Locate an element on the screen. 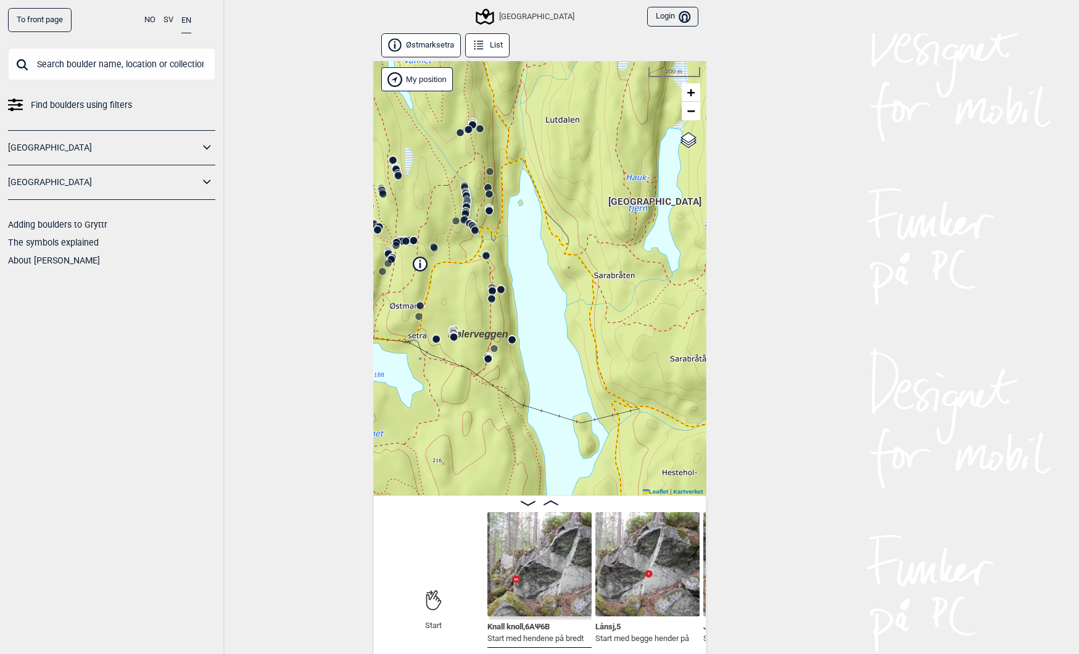  a: Leaflet is located at coordinates (655, 491).